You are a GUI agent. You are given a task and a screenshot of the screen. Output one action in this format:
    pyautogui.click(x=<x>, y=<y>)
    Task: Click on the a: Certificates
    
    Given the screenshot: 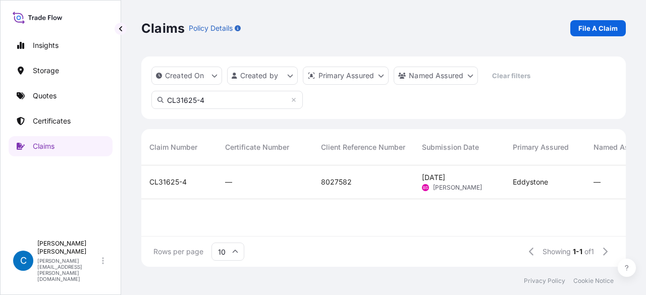 What is the action you would take?
    pyautogui.click(x=61, y=121)
    